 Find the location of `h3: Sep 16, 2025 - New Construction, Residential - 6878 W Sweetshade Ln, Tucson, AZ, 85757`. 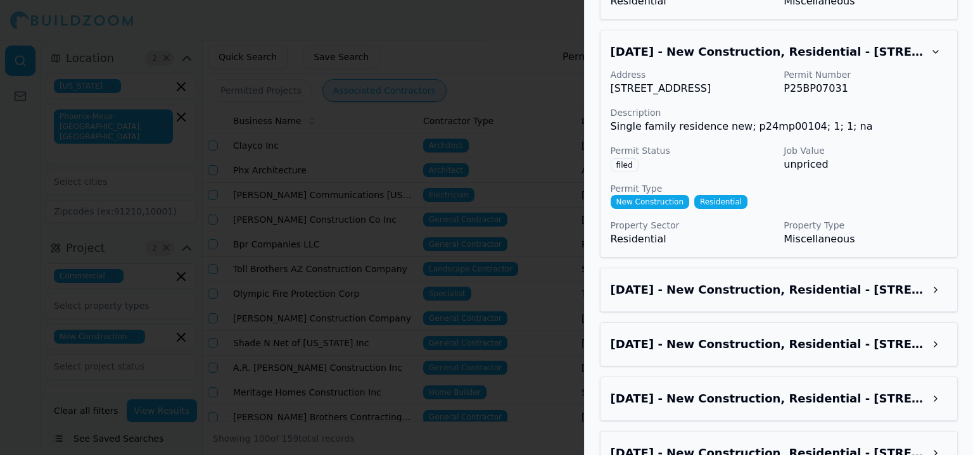

h3: Sep 16, 2025 - New Construction, Residential - 6878 W Sweetshade Ln, Tucson, AZ, 85757 is located at coordinates (767, 399).